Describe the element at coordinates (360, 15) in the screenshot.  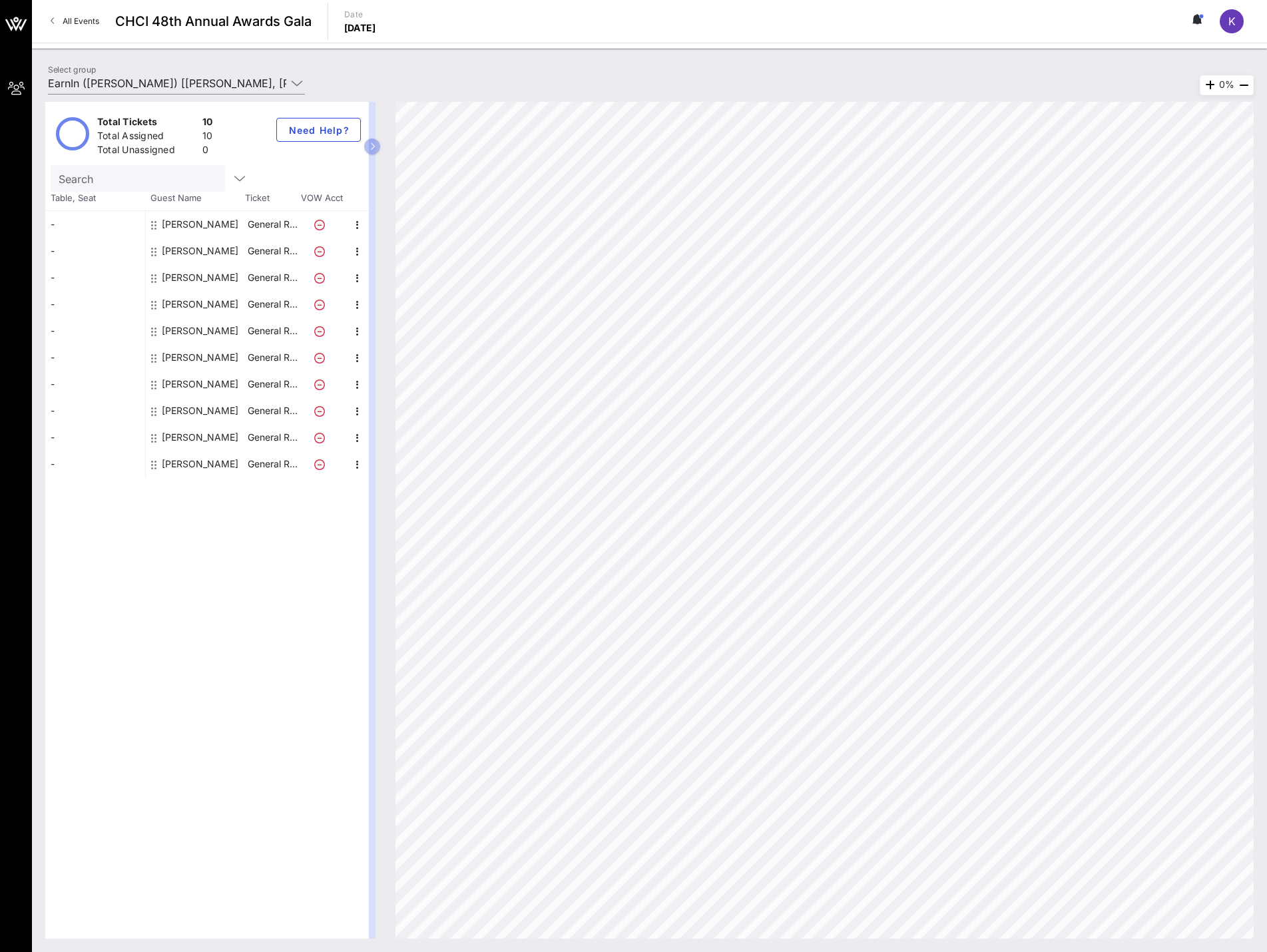
I see `p: Date` at that location.